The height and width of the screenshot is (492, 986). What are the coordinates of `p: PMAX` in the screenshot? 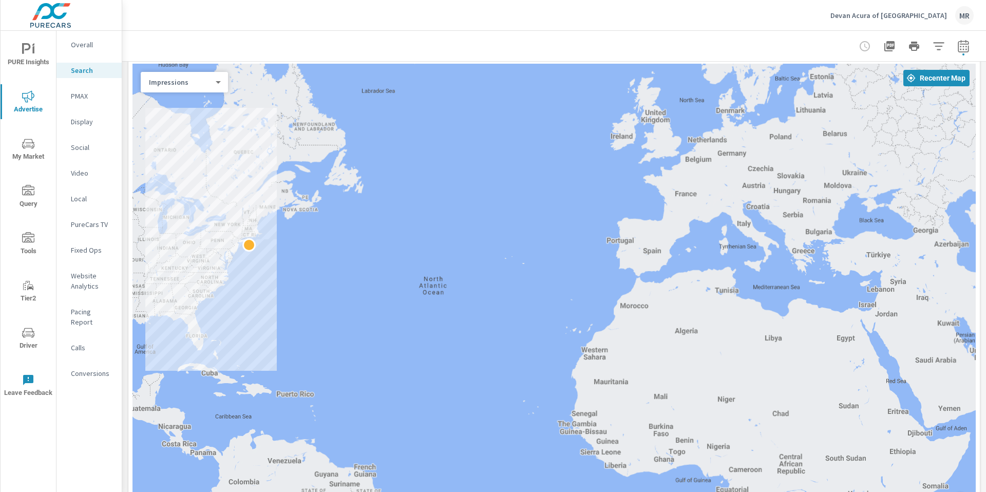 It's located at (92, 96).